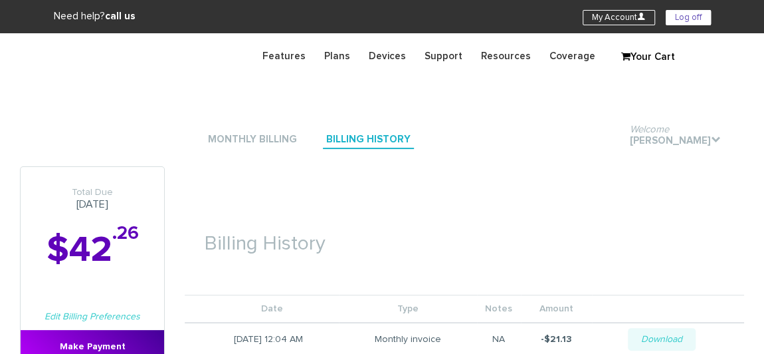 The image size is (764, 354). I want to click on th: Date, so click(262, 309).